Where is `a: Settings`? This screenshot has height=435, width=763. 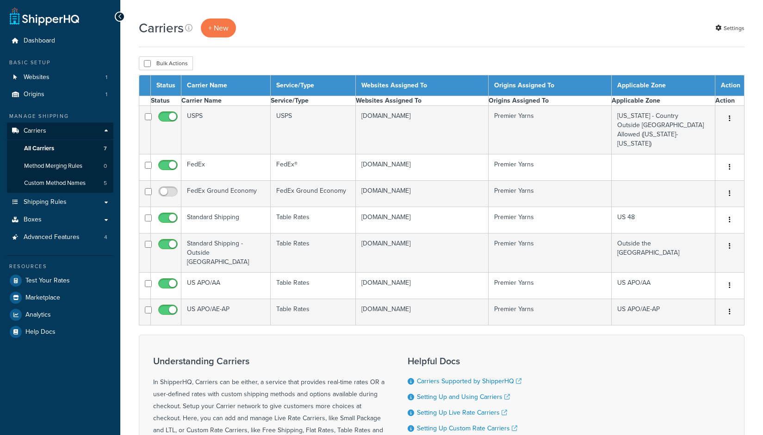 a: Settings is located at coordinates (729, 28).